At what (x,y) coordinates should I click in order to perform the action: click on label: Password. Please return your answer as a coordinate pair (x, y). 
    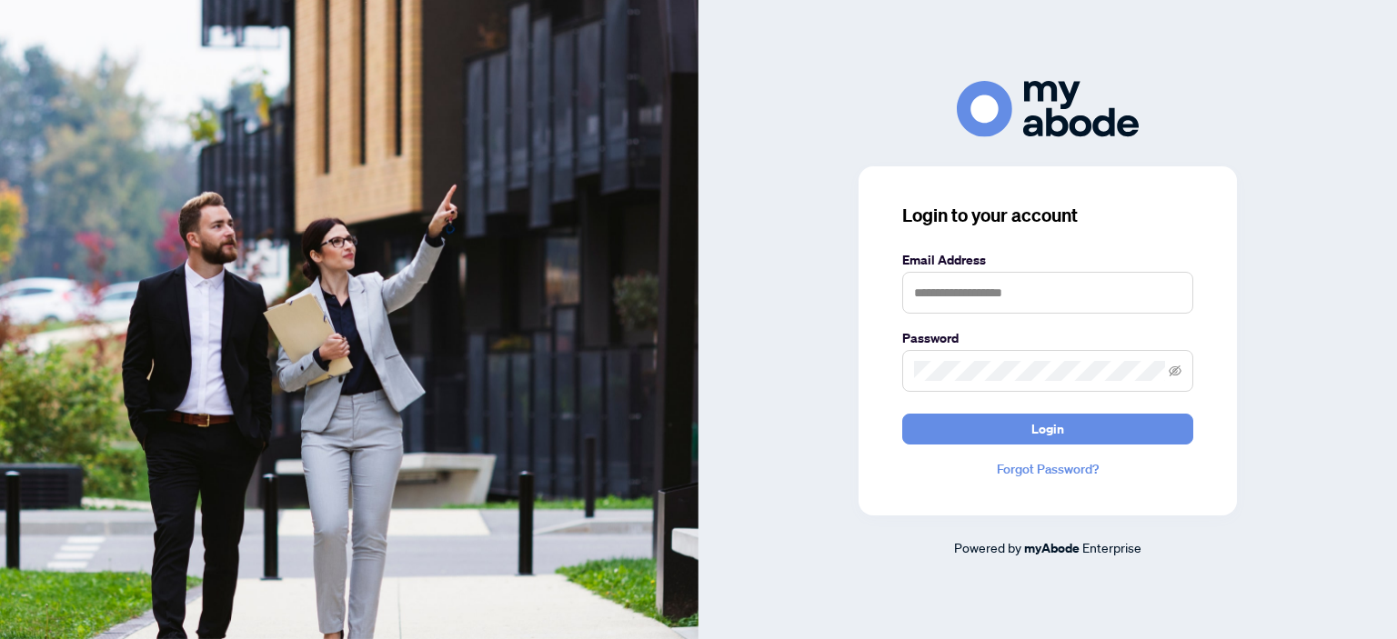
    Looking at the image, I should click on (1048, 338).